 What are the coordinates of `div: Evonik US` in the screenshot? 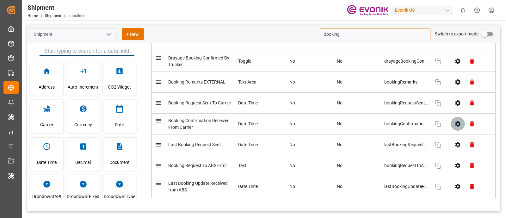 It's located at (423, 10).